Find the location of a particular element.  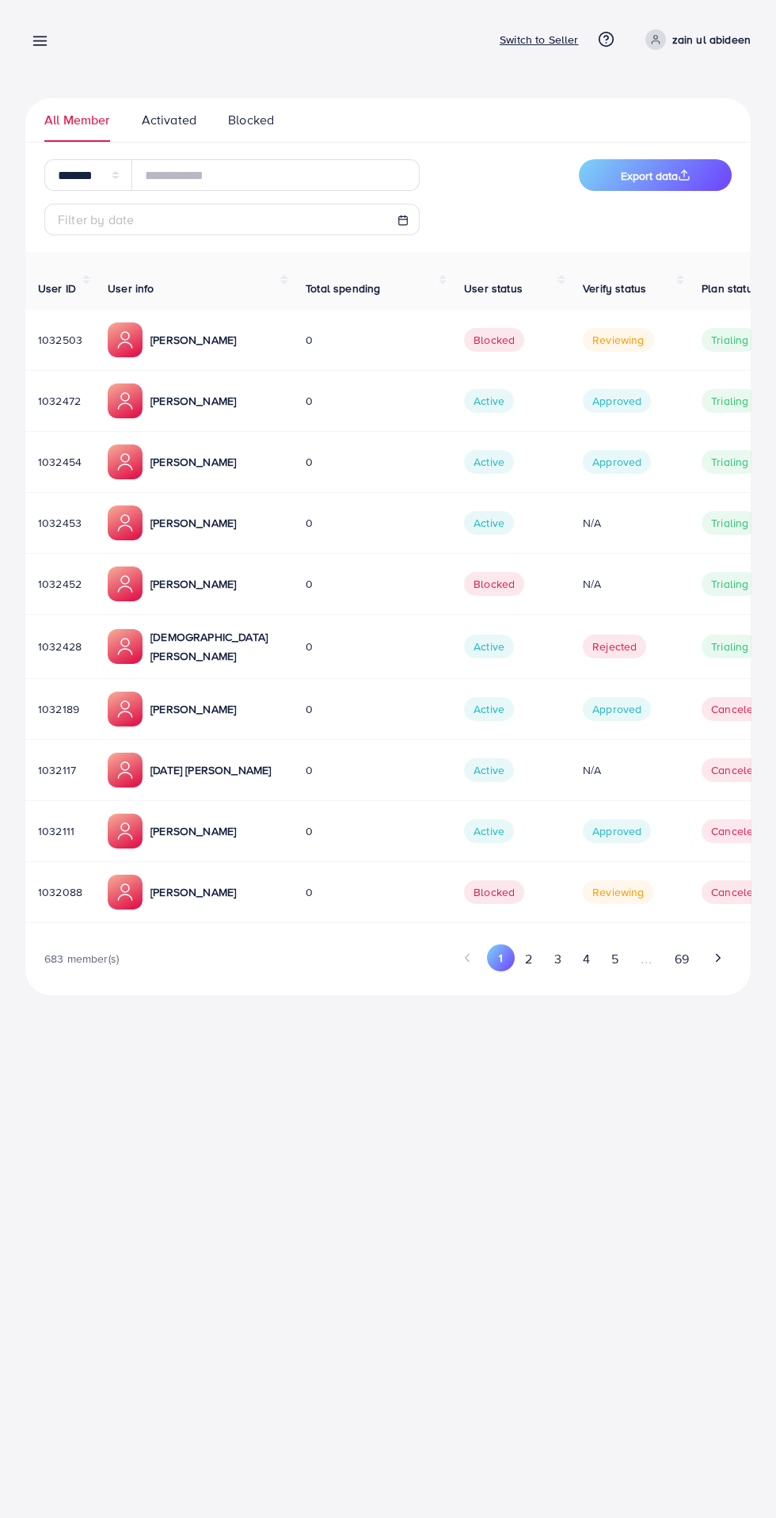

span: Plan status is located at coordinates (730, 288).